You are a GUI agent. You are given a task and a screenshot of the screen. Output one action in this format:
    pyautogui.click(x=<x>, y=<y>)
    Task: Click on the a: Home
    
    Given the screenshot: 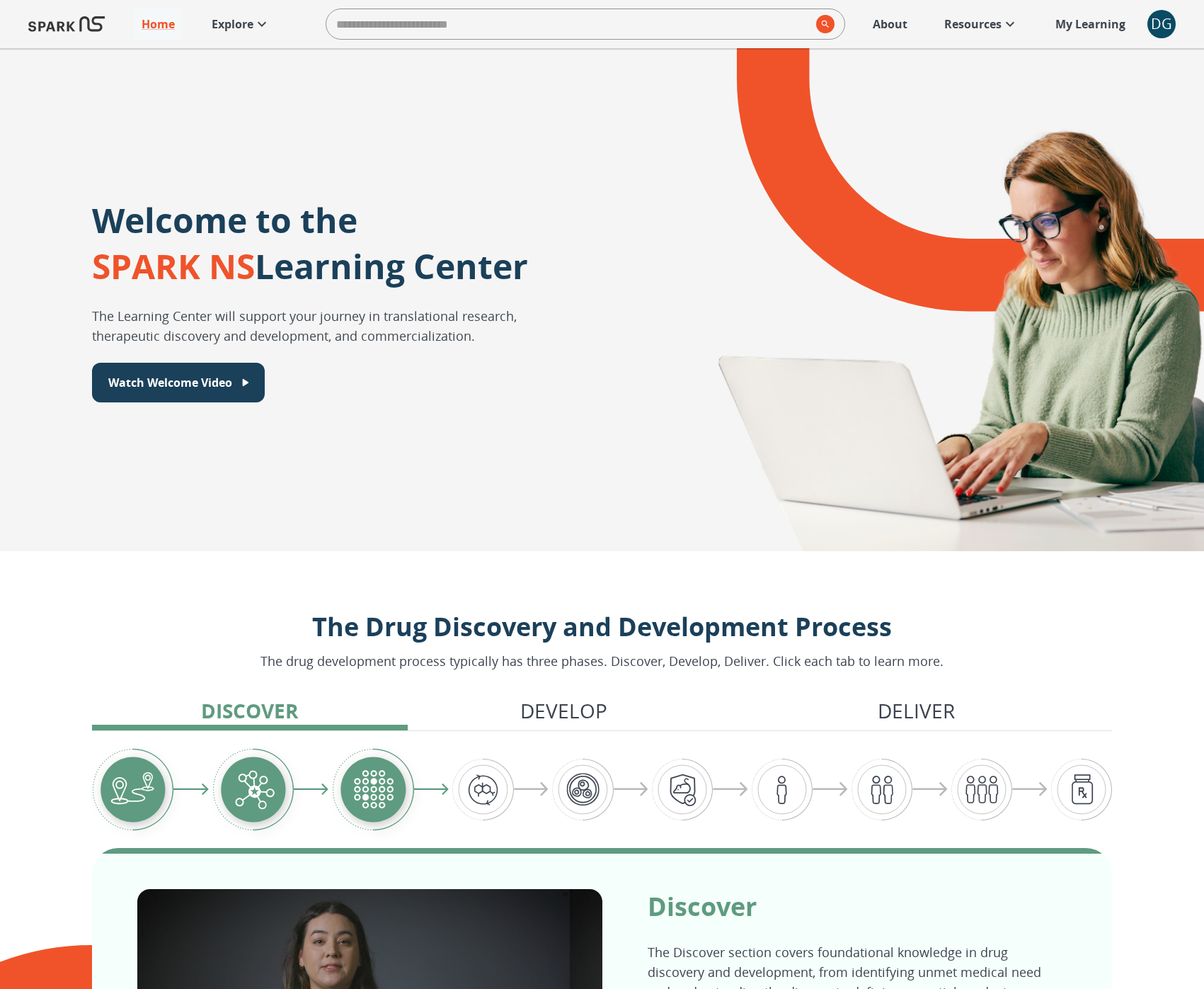 What is the action you would take?
    pyautogui.click(x=158, y=24)
    